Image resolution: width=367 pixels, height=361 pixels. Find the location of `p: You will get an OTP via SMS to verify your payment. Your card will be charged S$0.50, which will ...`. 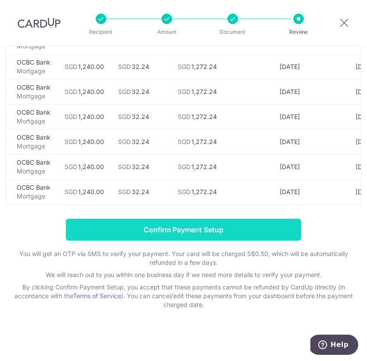

p: You will get an OTP via SMS to verify your payment. Your card will be charged S$0.50, which will ... is located at coordinates (183, 258).